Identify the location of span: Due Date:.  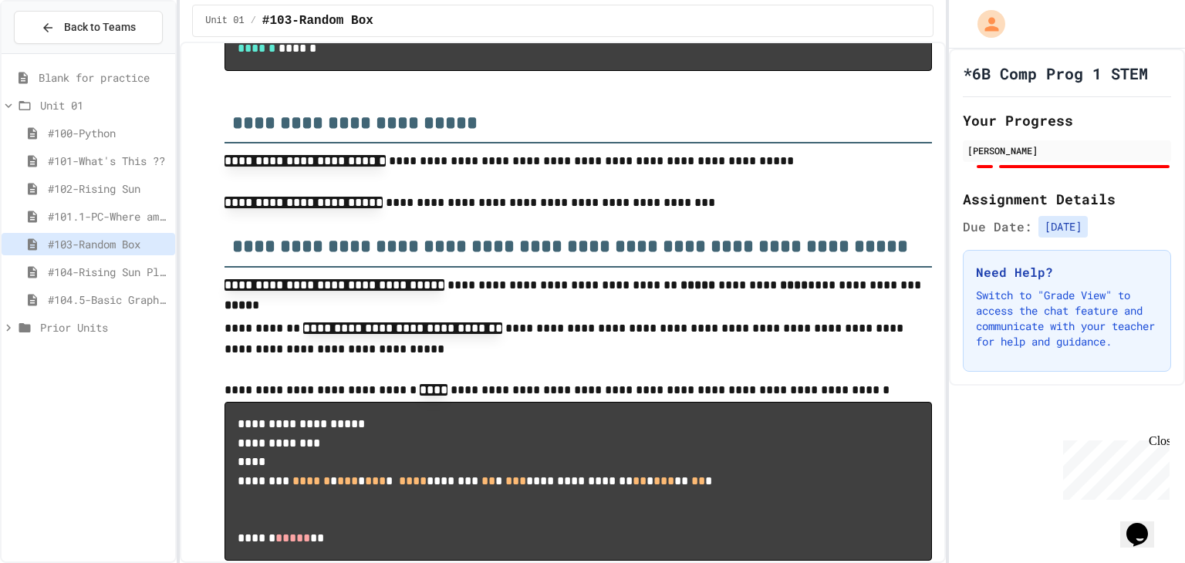
(997, 227).